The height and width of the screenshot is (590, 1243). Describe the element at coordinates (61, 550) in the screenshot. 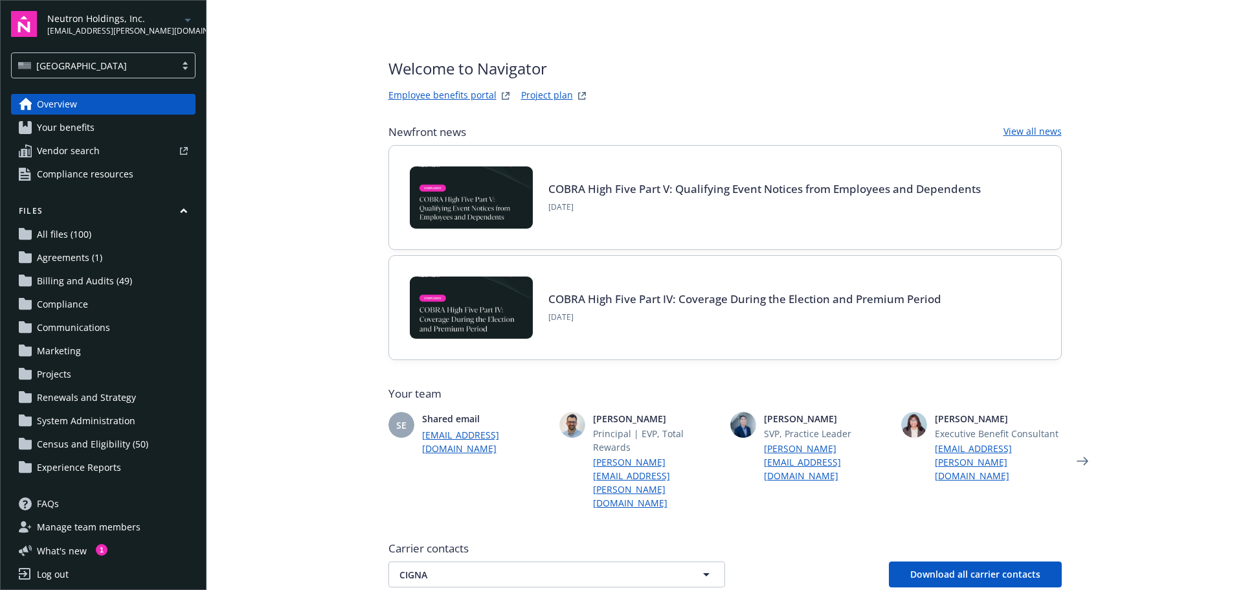

I see `span: What ' s new` at that location.